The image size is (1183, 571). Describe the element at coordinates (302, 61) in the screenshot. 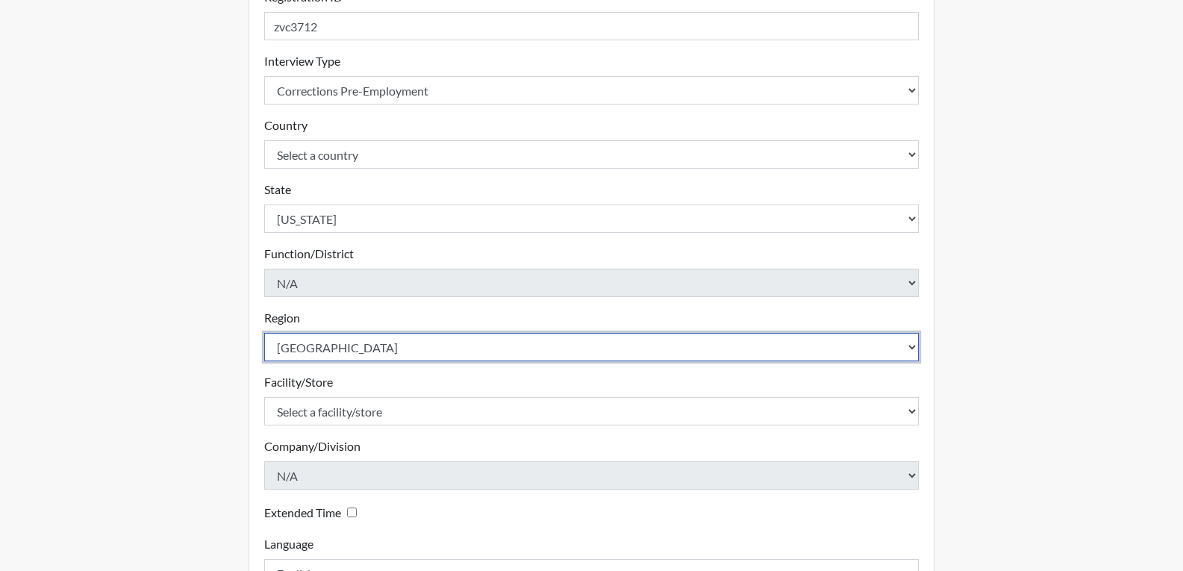

I see `label: Interview Type` at that location.